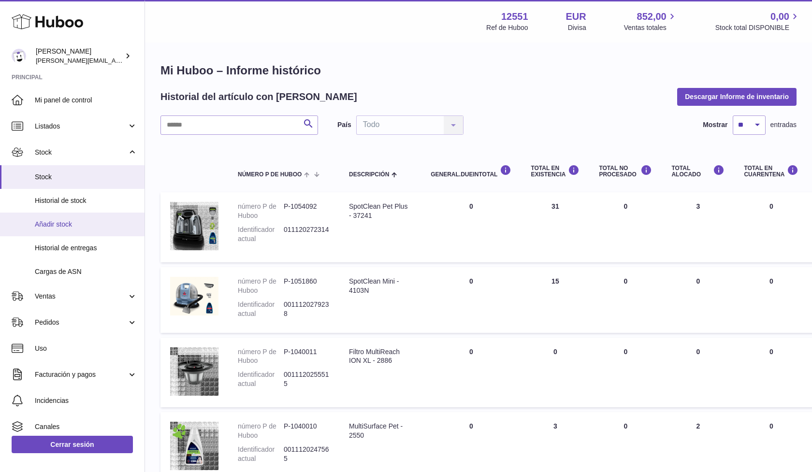 The image size is (812, 472). I want to click on dd: 0011120255515, so click(307, 380).